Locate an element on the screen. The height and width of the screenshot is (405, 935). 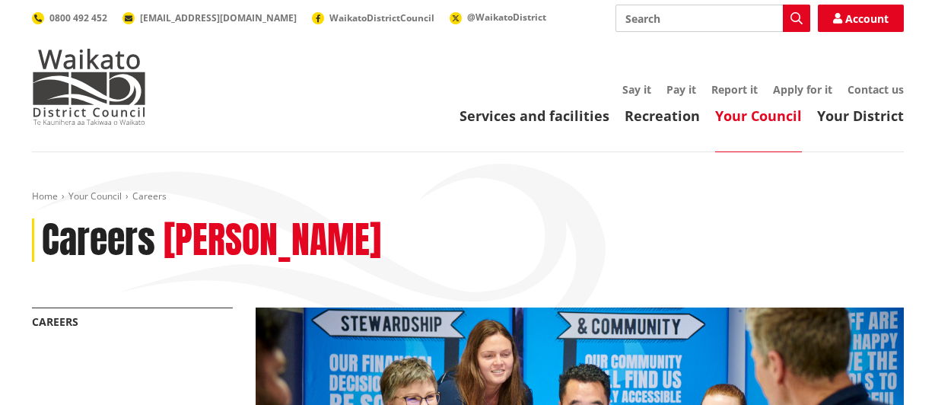
a: 0800 492 452 is located at coordinates (69, 17).